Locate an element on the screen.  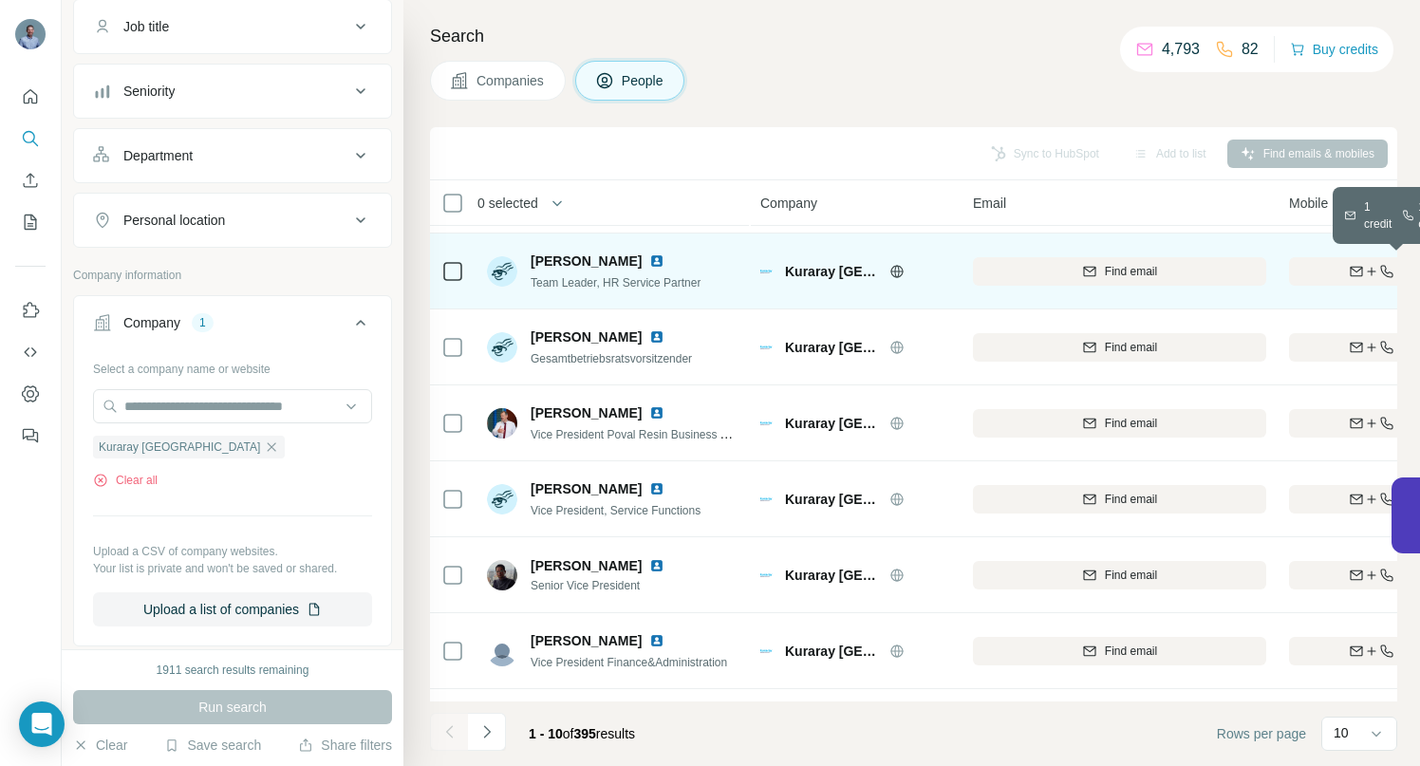
button: Seniority is located at coordinates (233, 91).